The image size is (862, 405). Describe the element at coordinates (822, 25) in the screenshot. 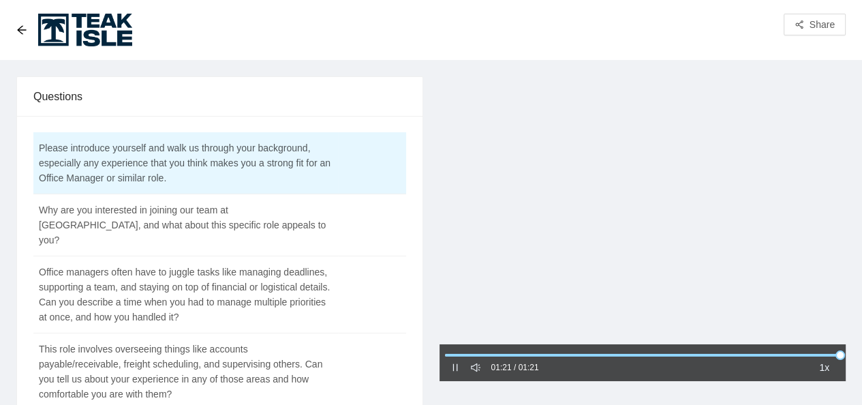

I see `span: Share` at that location.